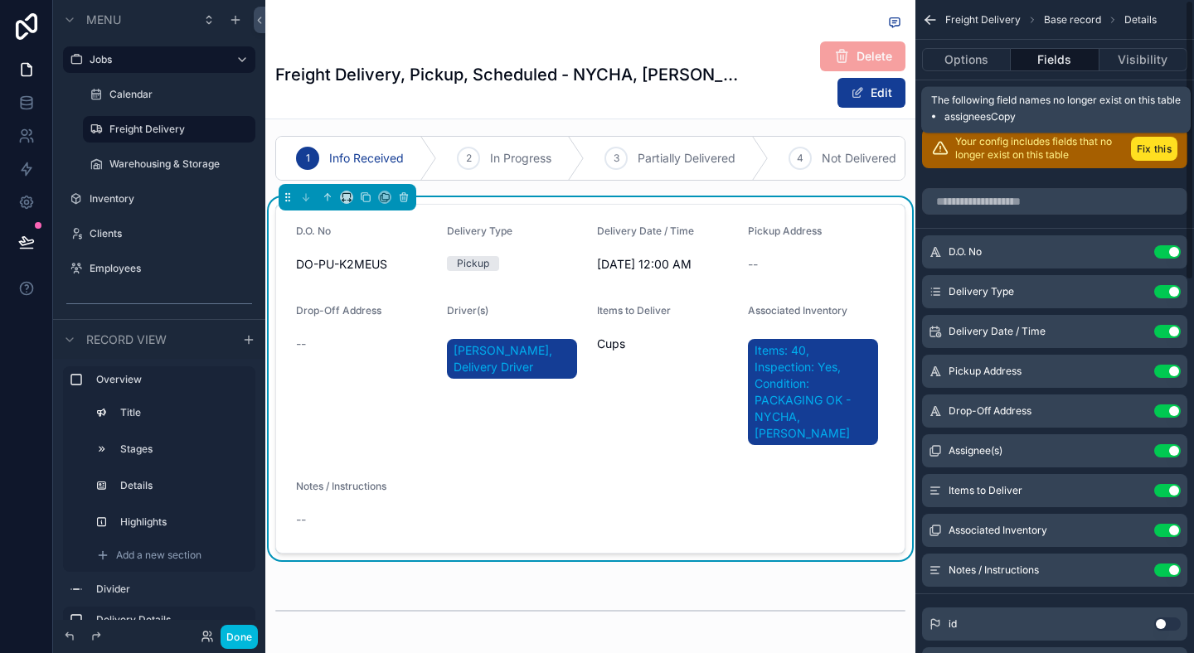 The width and height of the screenshot is (1194, 653). What do you see at coordinates (169, 589) in the screenshot?
I see `label: Divider` at bounding box center [169, 589].